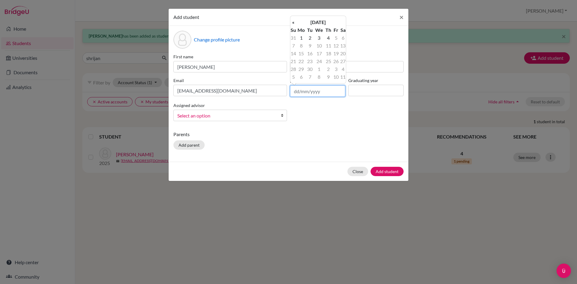 The height and width of the screenshot is (284, 577). Describe the element at coordinates (336, 46) in the screenshot. I see `td: 12` at that location.